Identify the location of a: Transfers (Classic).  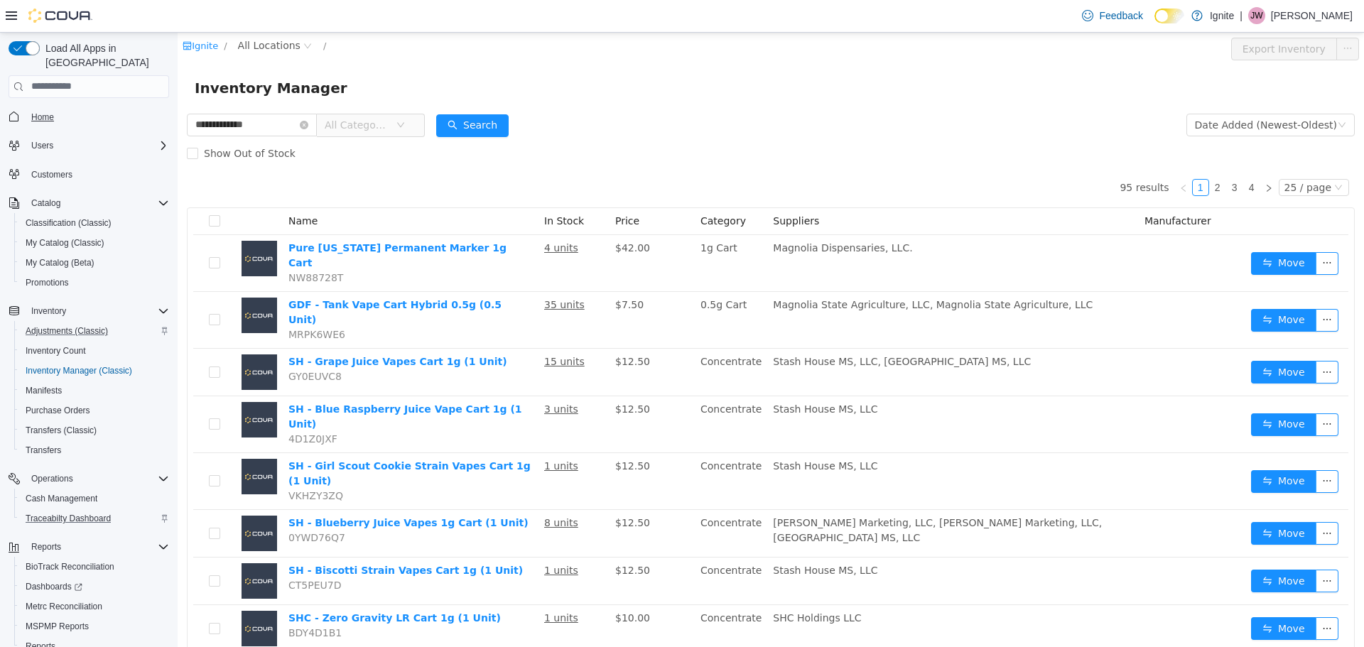
(61, 431).